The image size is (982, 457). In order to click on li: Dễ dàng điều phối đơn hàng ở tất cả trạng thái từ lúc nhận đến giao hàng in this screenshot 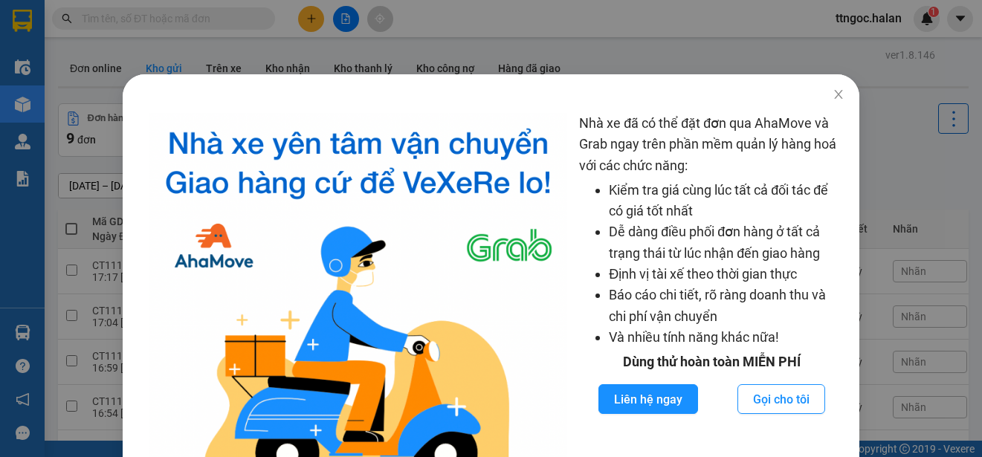, I will do `click(726, 242)`.